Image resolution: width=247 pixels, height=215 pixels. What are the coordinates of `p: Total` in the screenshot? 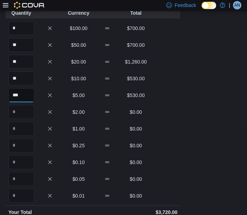 It's located at (136, 13).